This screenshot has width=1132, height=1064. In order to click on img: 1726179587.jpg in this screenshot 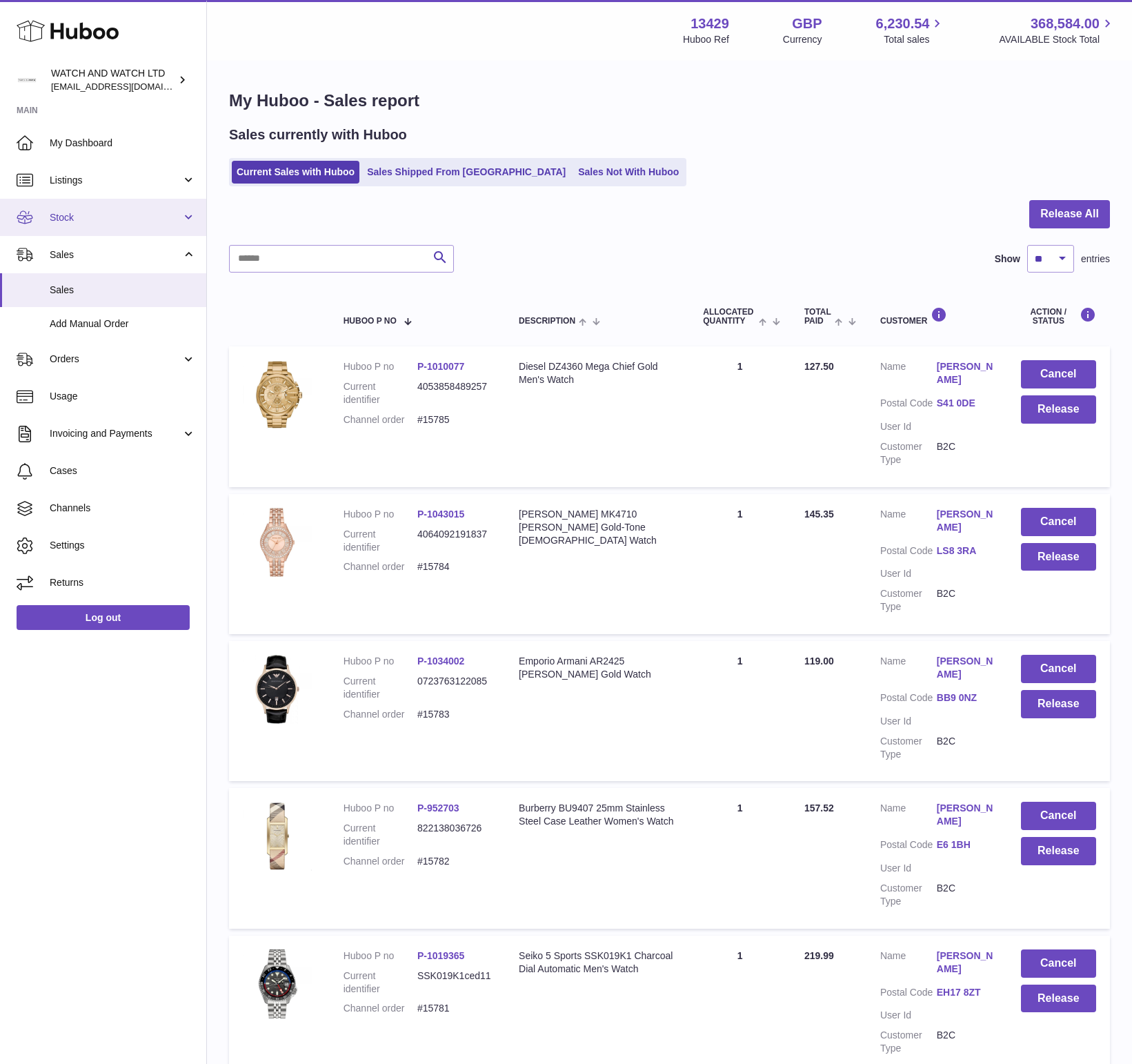, I will do `click(278, 395)`.